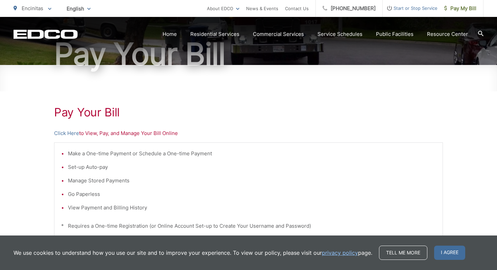 This screenshot has height=270, width=497. I want to click on a: News & Events, so click(262, 8).